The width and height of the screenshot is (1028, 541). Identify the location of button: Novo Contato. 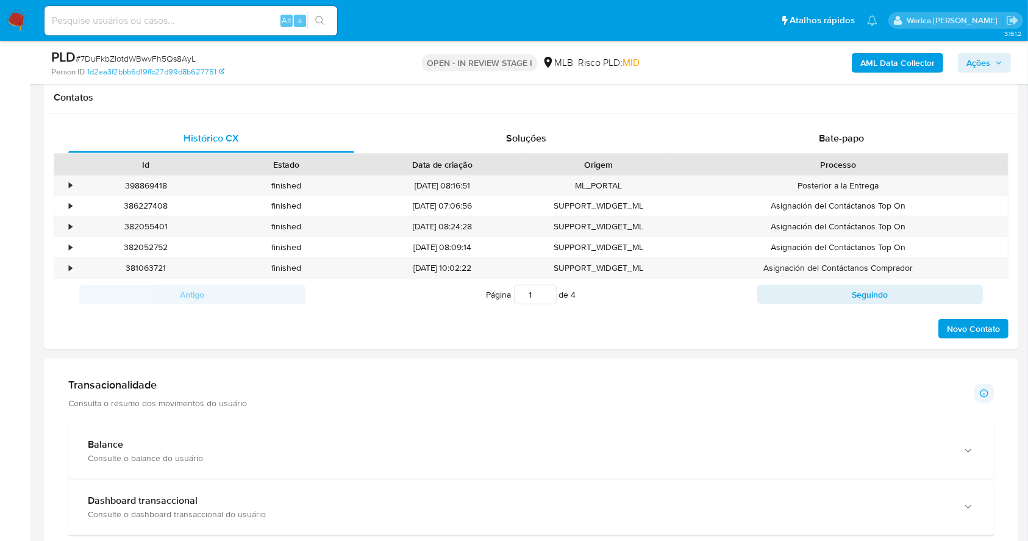
(973, 329).